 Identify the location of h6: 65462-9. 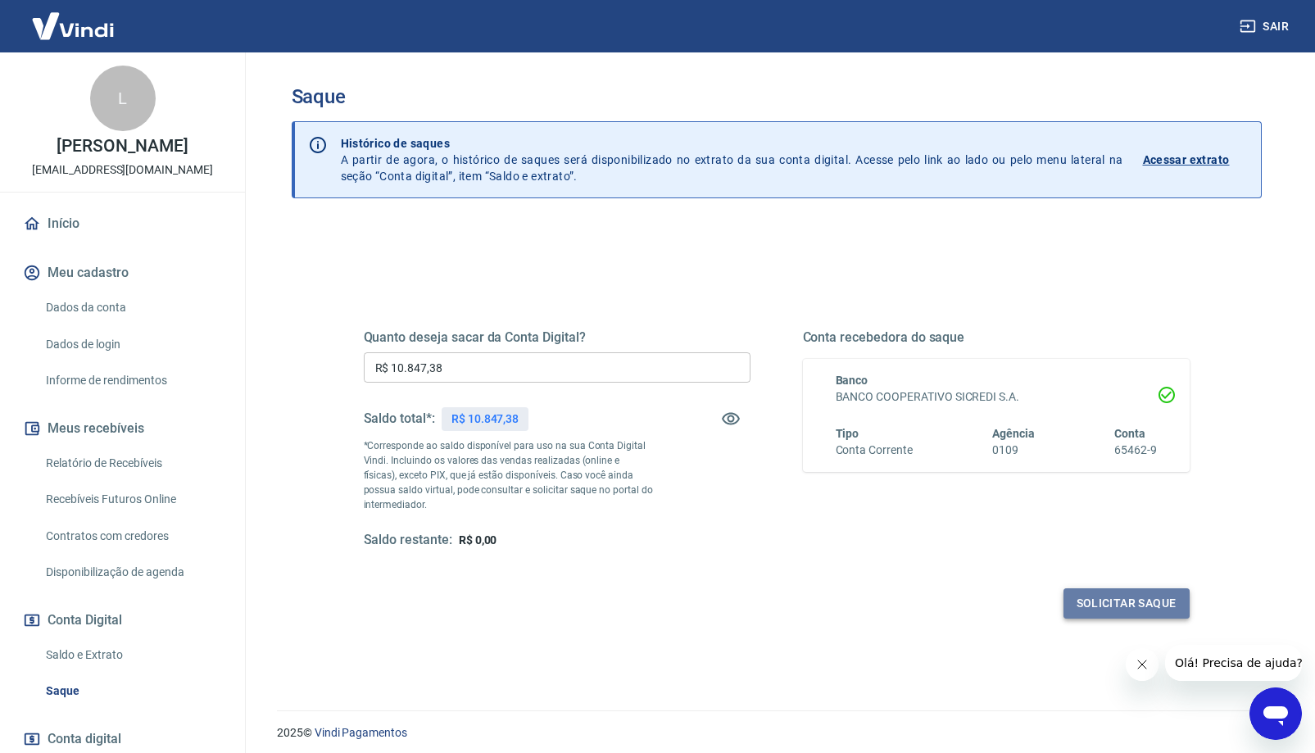
(1135, 450).